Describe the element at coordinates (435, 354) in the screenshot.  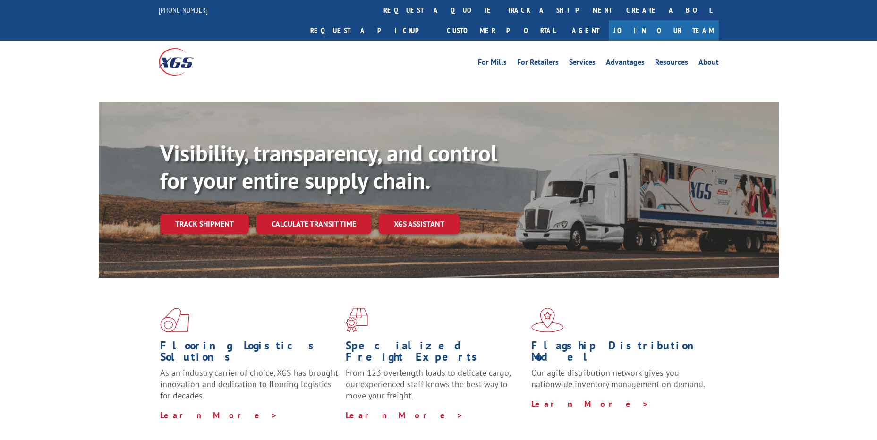
I see `h1: Specialized Freight Experts` at that location.